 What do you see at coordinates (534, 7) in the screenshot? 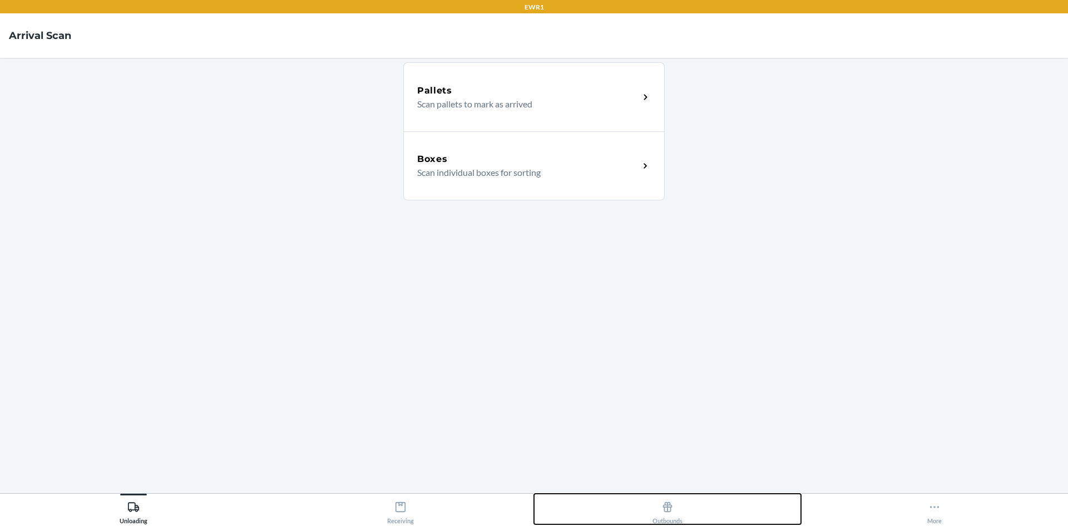
I see `p: EWR1` at bounding box center [534, 7].